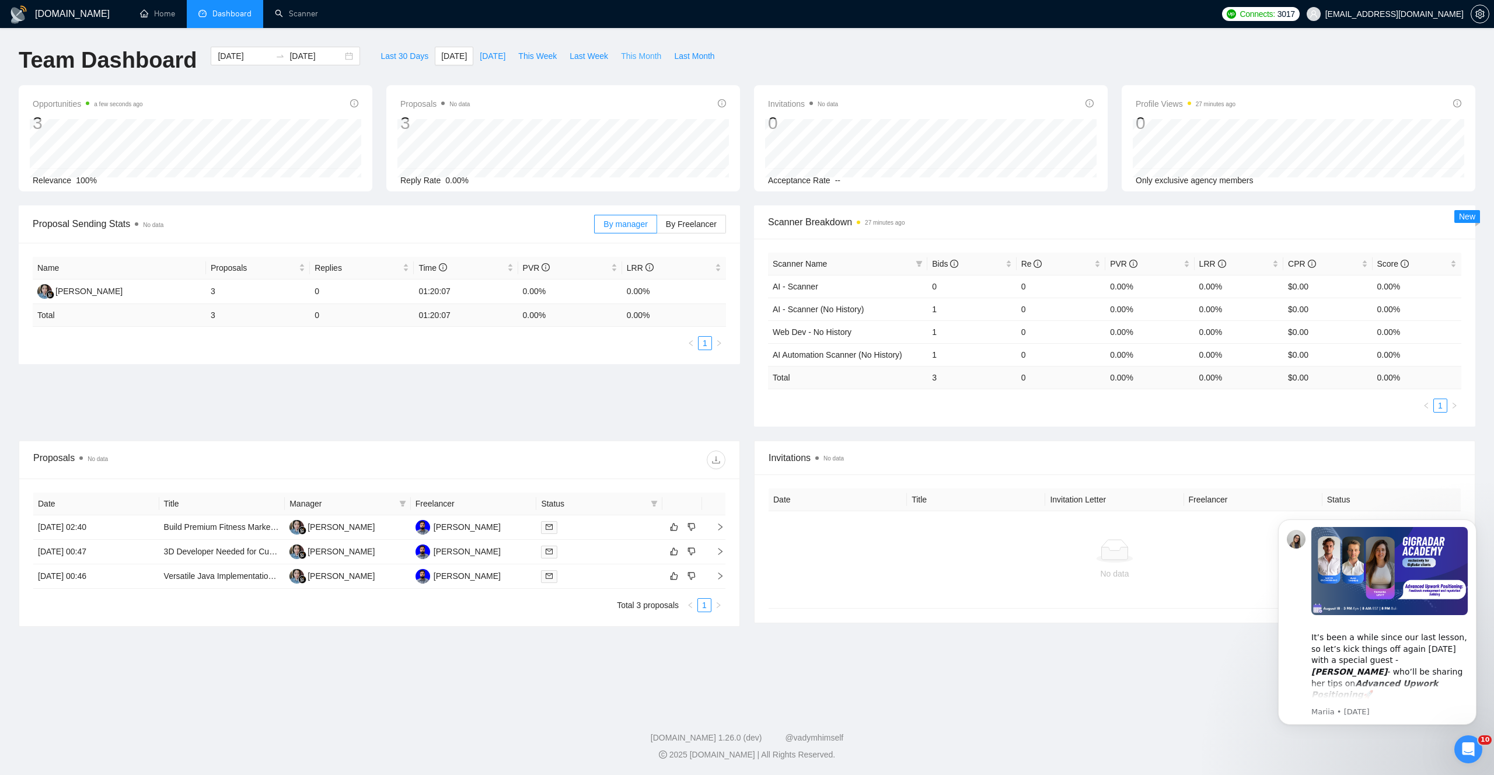 The width and height of the screenshot is (1494, 775). Describe the element at coordinates (847, 377) in the screenshot. I see `td: Total` at that location.